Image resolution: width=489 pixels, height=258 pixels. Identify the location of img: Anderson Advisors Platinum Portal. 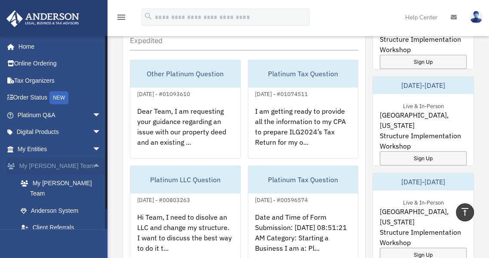
(43, 18).